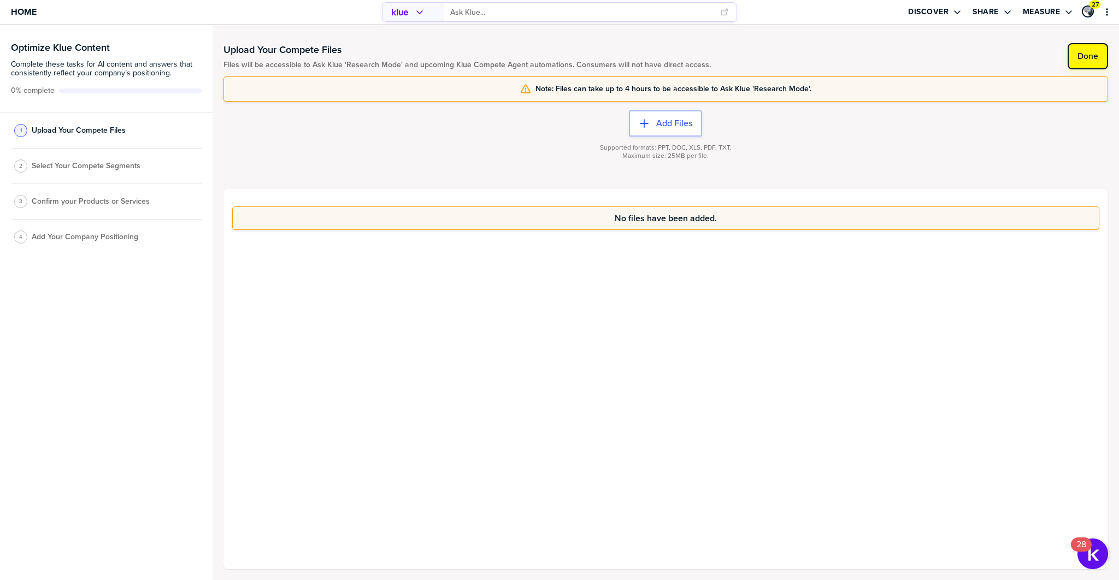  What do you see at coordinates (21, 130) in the screenshot?
I see `span: 1` at bounding box center [21, 130].